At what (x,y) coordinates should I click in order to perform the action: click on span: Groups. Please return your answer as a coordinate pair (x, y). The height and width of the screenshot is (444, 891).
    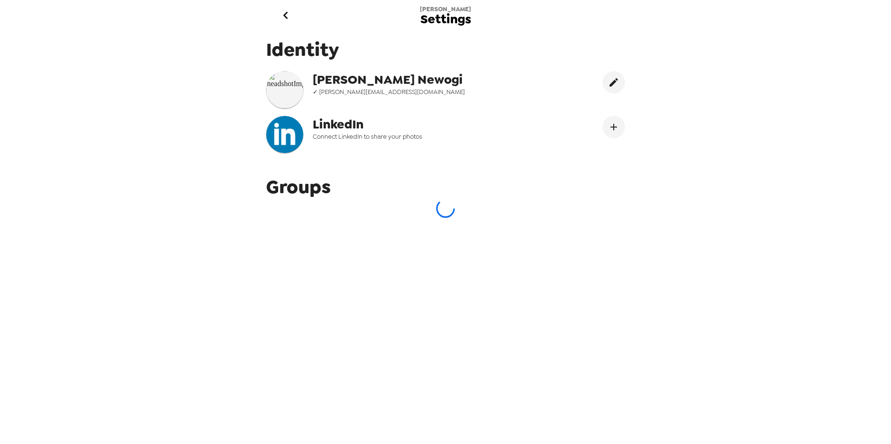
    Looking at the image, I should click on (298, 187).